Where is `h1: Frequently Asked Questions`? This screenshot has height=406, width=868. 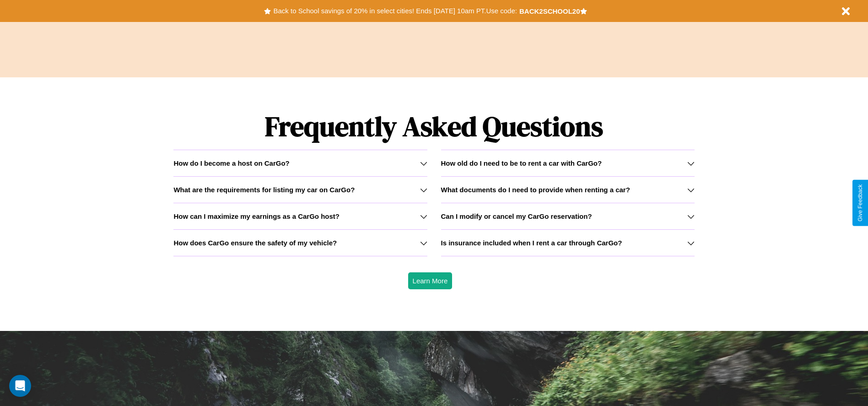
h1: Frequently Asked Questions is located at coordinates (434, 126).